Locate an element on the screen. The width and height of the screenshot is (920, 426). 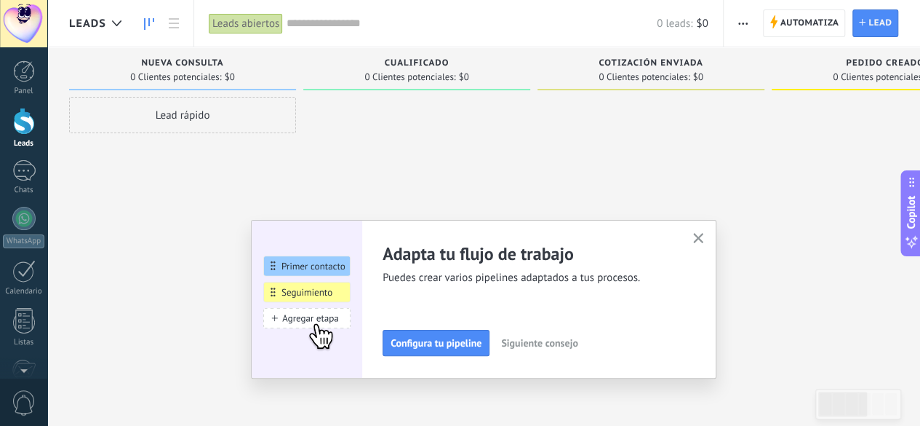
span: Copilot is located at coordinates (911, 212).